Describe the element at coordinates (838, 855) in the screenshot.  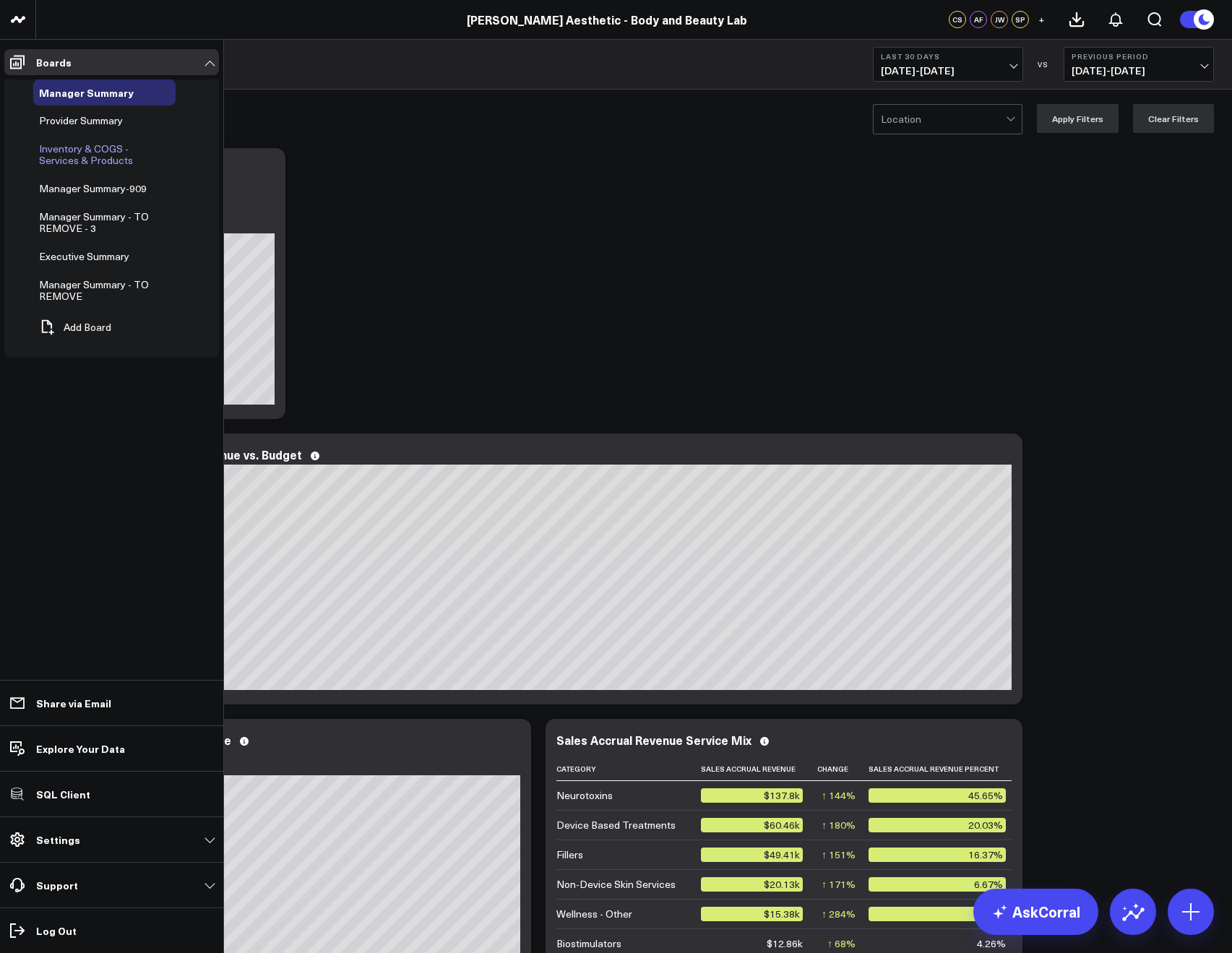
I see `div: ↑ 151%` at that location.